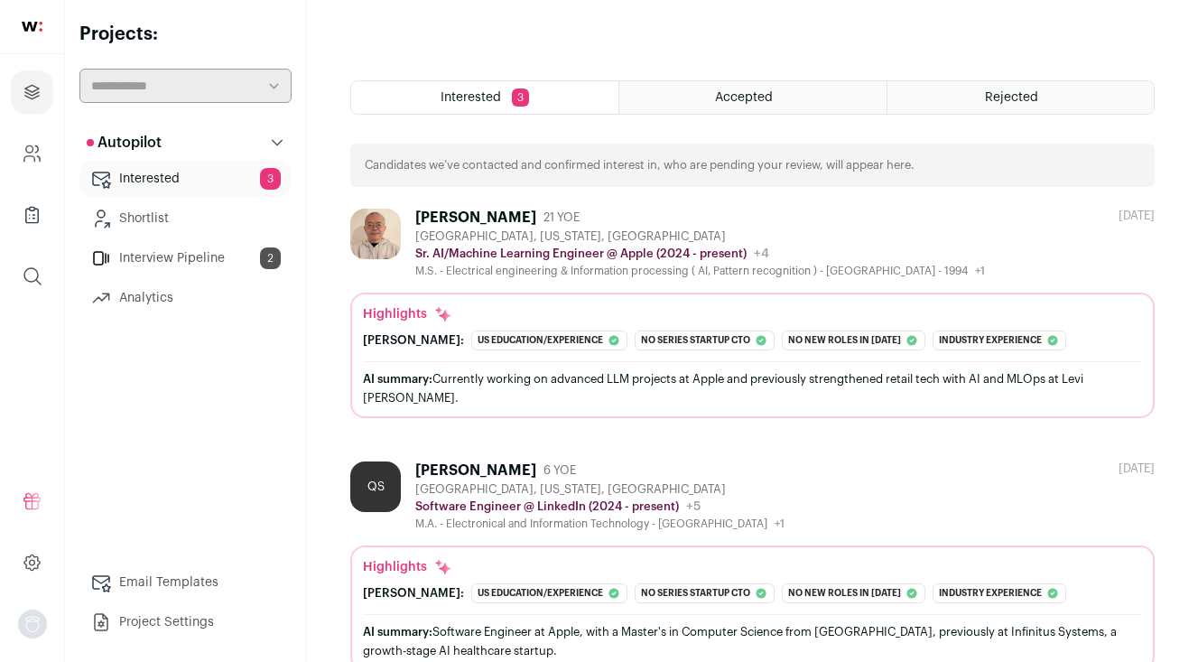 The height and width of the screenshot is (662, 1198). What do you see at coordinates (32, 26) in the screenshot?
I see `img: wellfound-shorthand-0d5821cbd27db2630d0214b213865d53afaa358527fdda9d0ea32b1df1b89c2c.svg` at bounding box center [32, 26].